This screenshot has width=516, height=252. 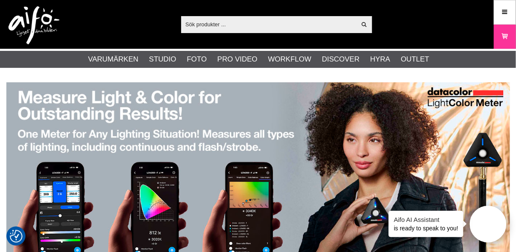 I want to click on img: logo.png, so click(x=34, y=25).